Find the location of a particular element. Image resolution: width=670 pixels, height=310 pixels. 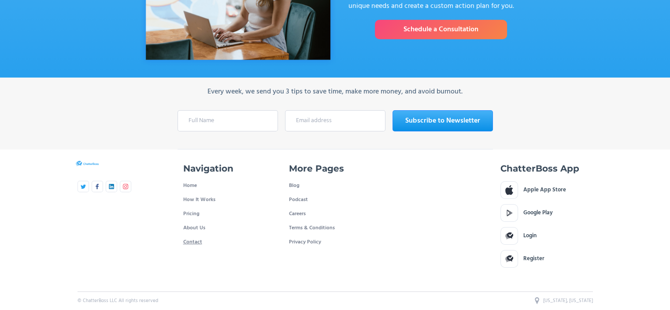

a: Schedule a Consultation is located at coordinates (441, 30).